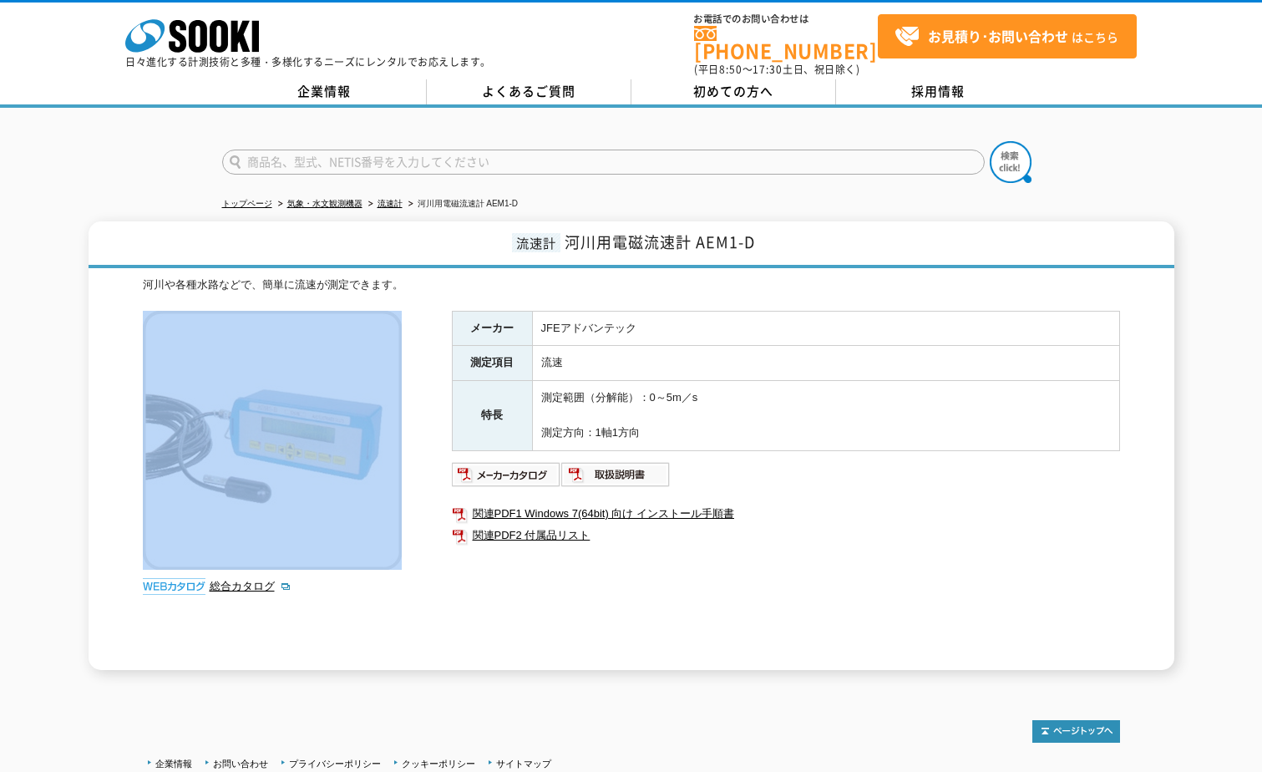  I want to click on img: 取扱説明書, so click(616, 474).